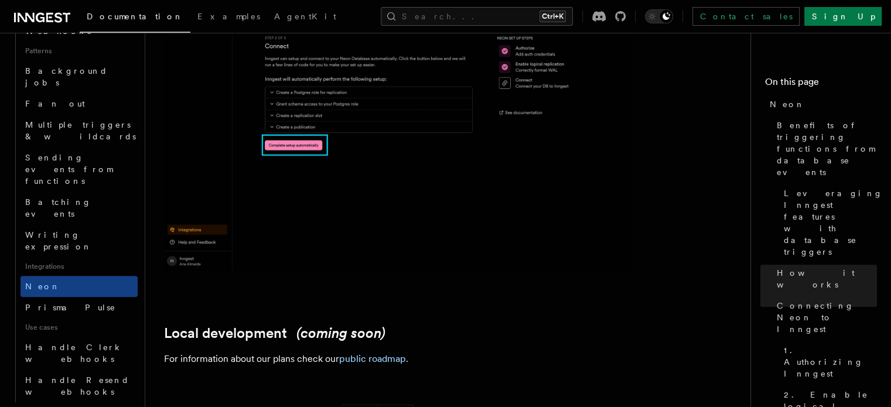  Describe the element at coordinates (135, 18) in the screenshot. I see `a: Documentation` at that location.